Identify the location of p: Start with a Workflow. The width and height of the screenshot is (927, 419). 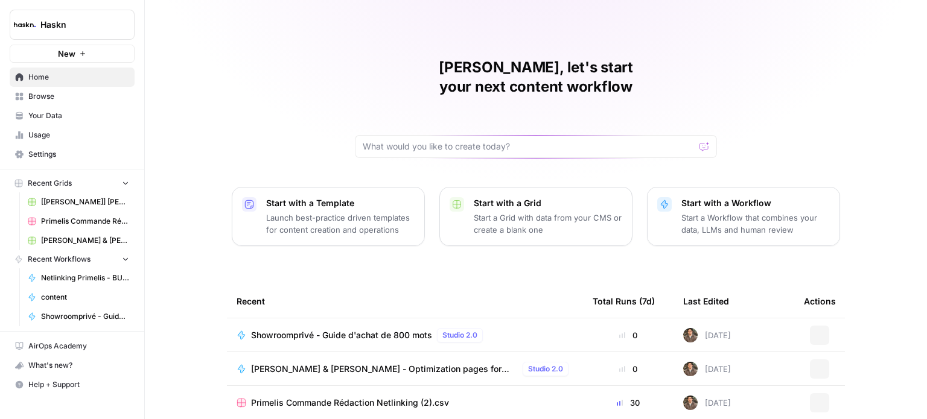
(755, 203).